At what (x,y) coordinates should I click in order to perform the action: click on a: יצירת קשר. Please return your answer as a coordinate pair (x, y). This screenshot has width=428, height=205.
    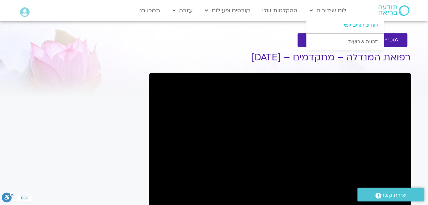
    Looking at the image, I should click on (391, 195).